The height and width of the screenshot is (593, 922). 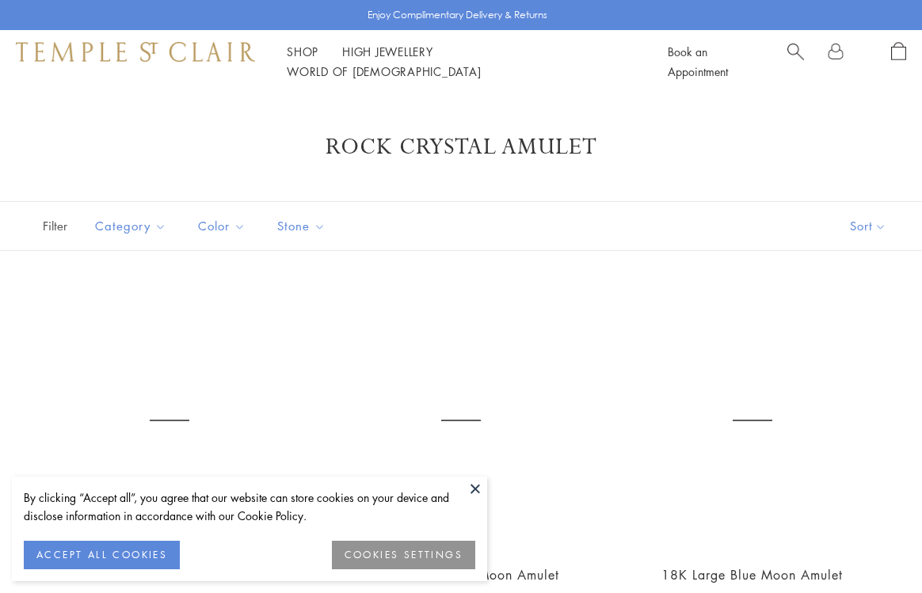 What do you see at coordinates (461, 575) in the screenshot?
I see `a: 18K Medium Blue Moon Amulet` at bounding box center [461, 575].